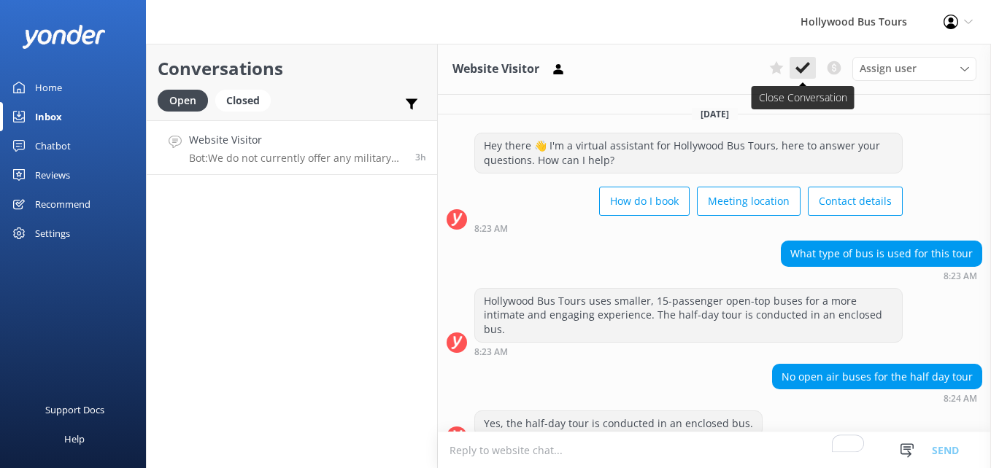 This screenshot has width=991, height=468. Describe the element at coordinates (881, 254) in the screenshot. I see `div: What type of bus is used for this tour` at that location.